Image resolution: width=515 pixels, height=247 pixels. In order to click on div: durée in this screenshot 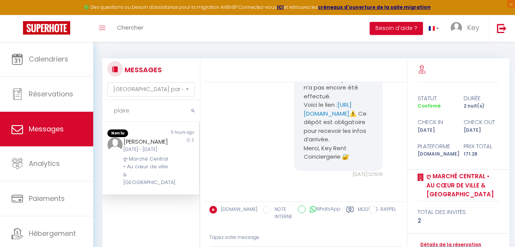, I will do `click(481, 98)`.